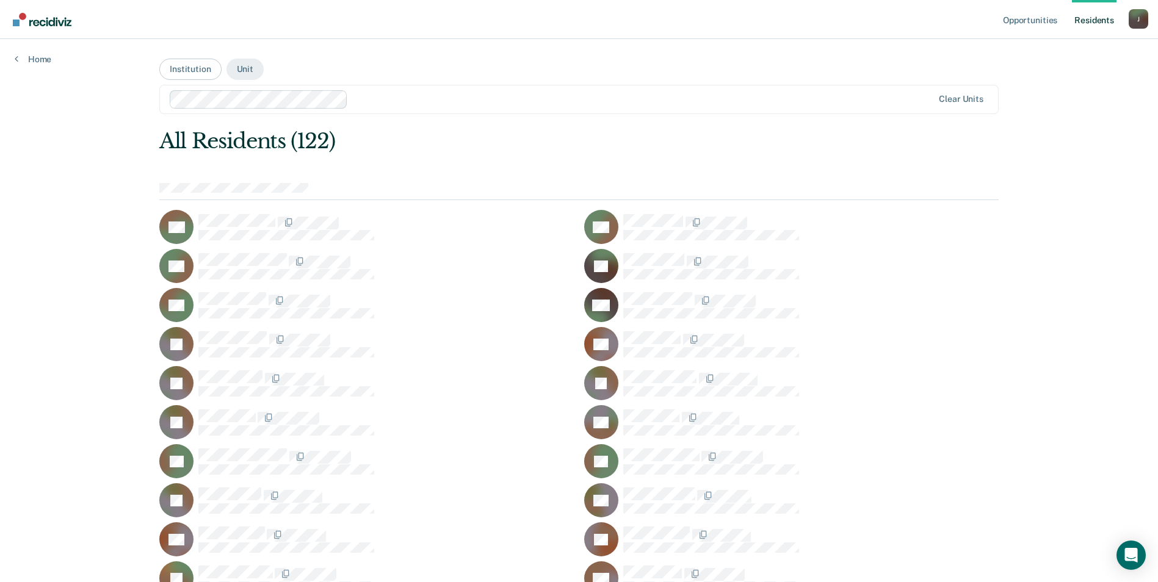 Image resolution: width=1158 pixels, height=582 pixels. What do you see at coordinates (42, 20) in the screenshot?
I see `img: Recidiviz` at bounding box center [42, 20].